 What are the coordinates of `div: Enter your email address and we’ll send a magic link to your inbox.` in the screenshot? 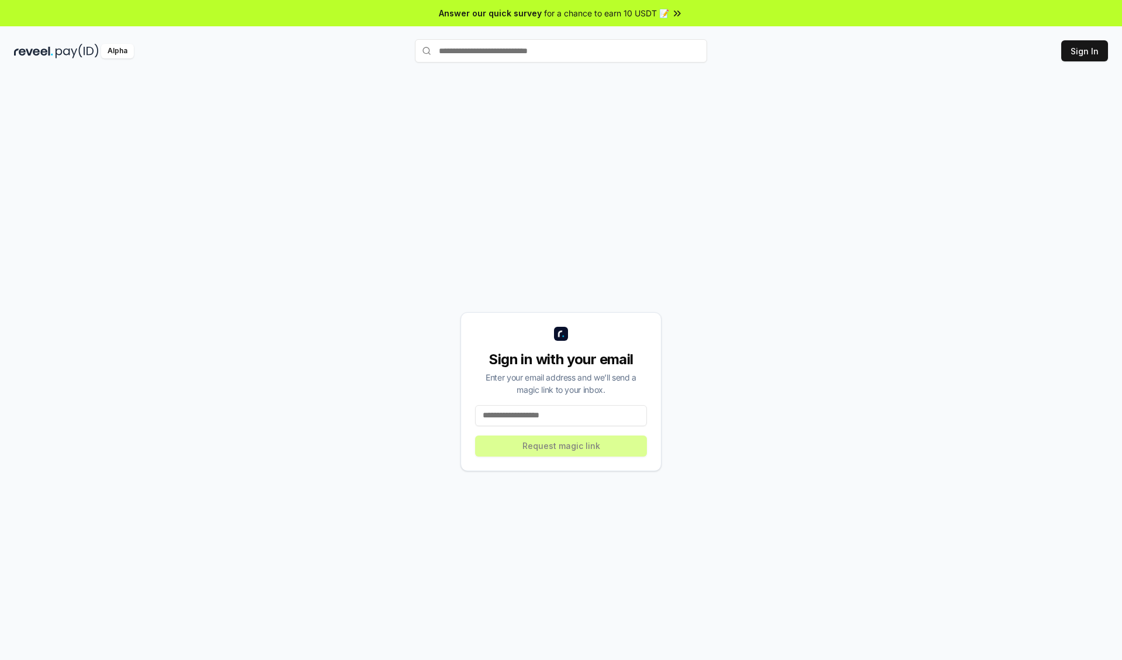 It's located at (561, 383).